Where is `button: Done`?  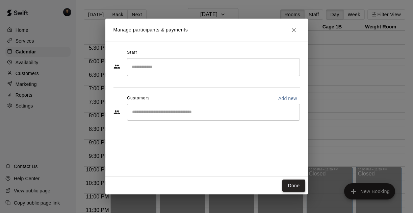
button: Done is located at coordinates (293, 185).